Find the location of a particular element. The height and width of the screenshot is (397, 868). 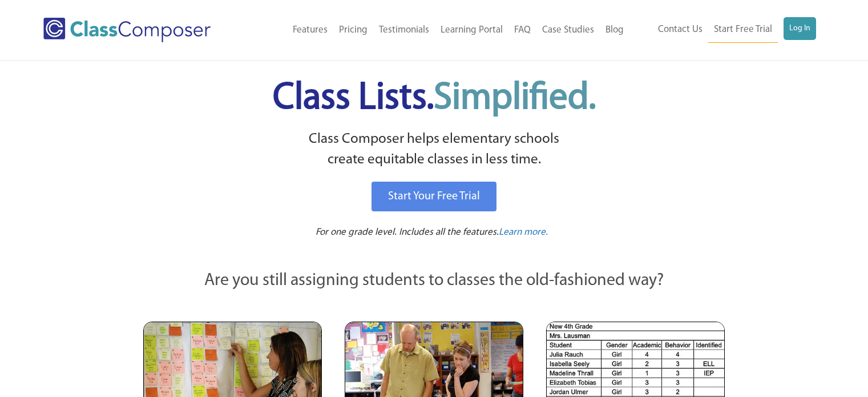

a: Learn more. is located at coordinates (523, 232).